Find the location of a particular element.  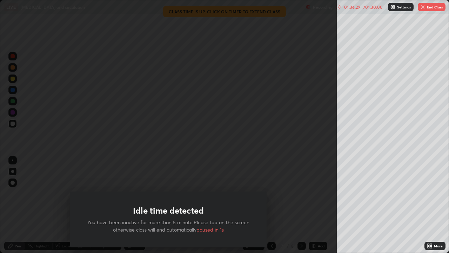

span: paused in 1s is located at coordinates (210, 229).